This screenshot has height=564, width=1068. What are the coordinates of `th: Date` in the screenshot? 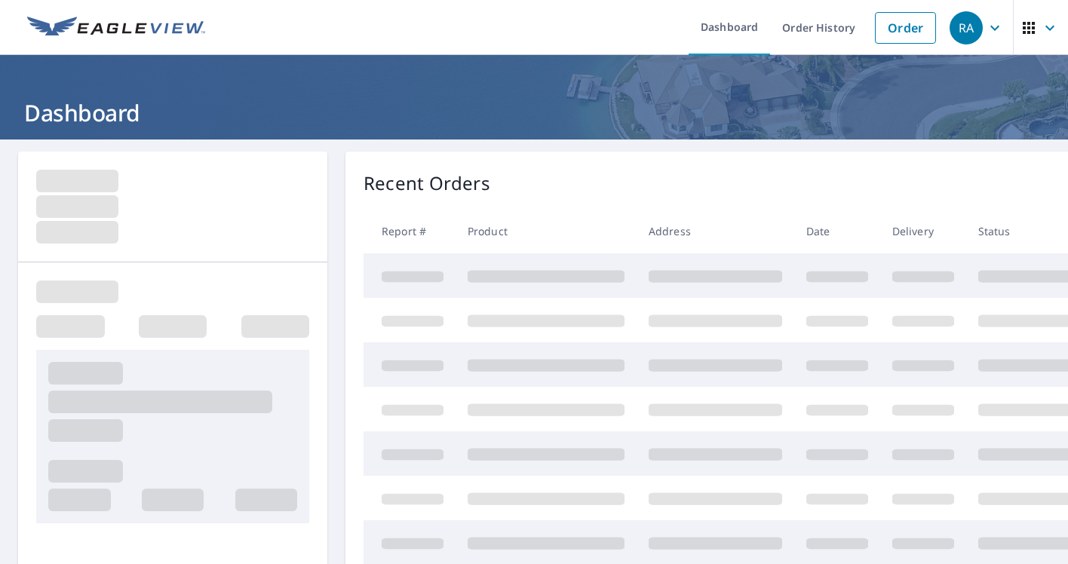 It's located at (838, 231).